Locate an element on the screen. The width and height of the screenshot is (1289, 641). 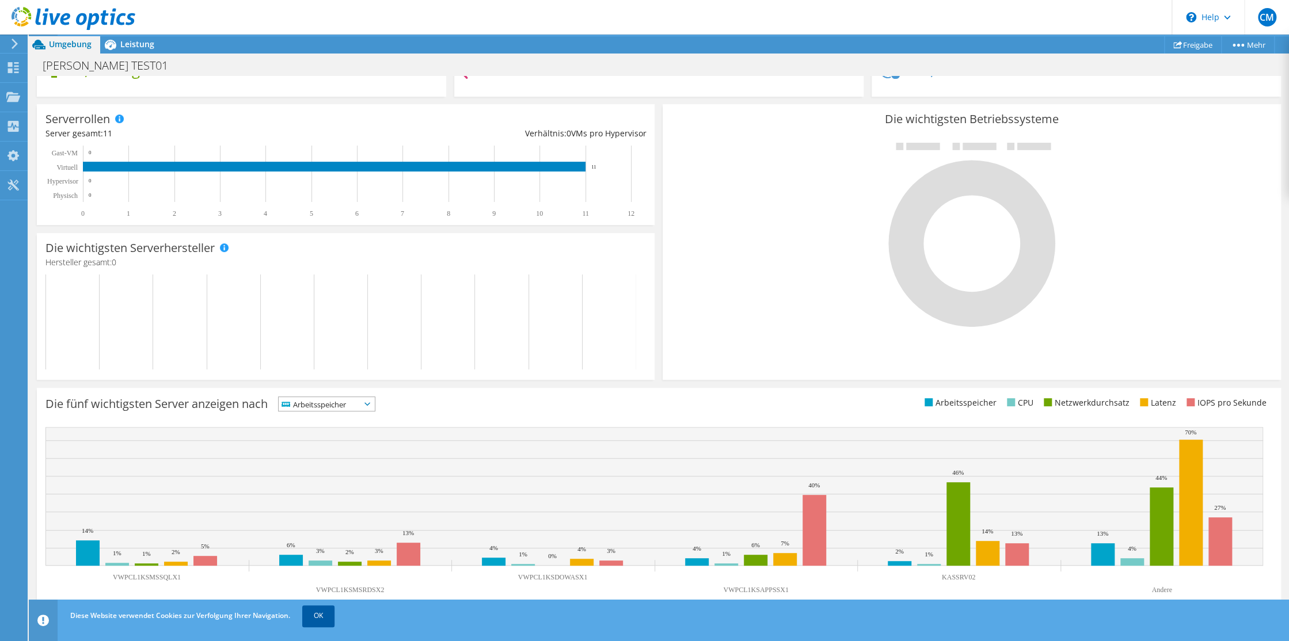
a: OK is located at coordinates (318, 616).